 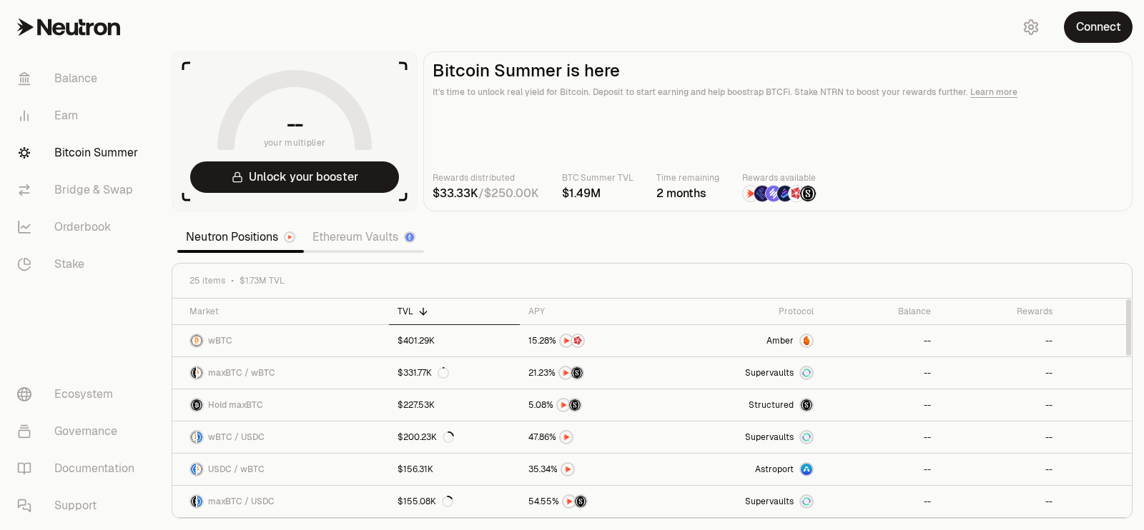 What do you see at coordinates (485, 178) in the screenshot?
I see `p: Rewards distributed` at bounding box center [485, 178].